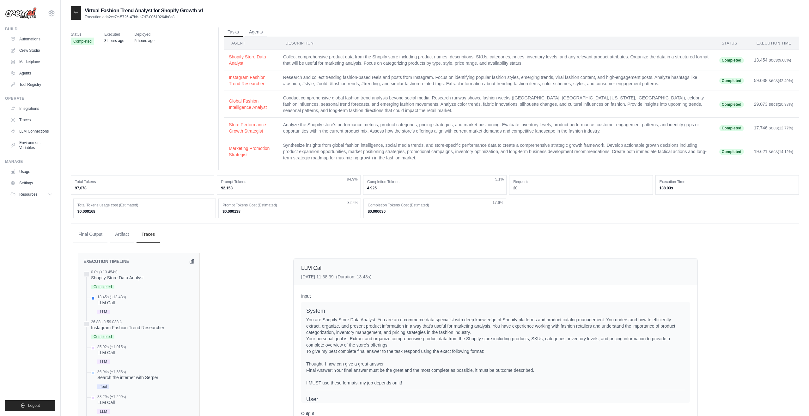 This screenshot has height=416, width=809. I want to click on button: Marketing Promotion Strategist, so click(251, 152).